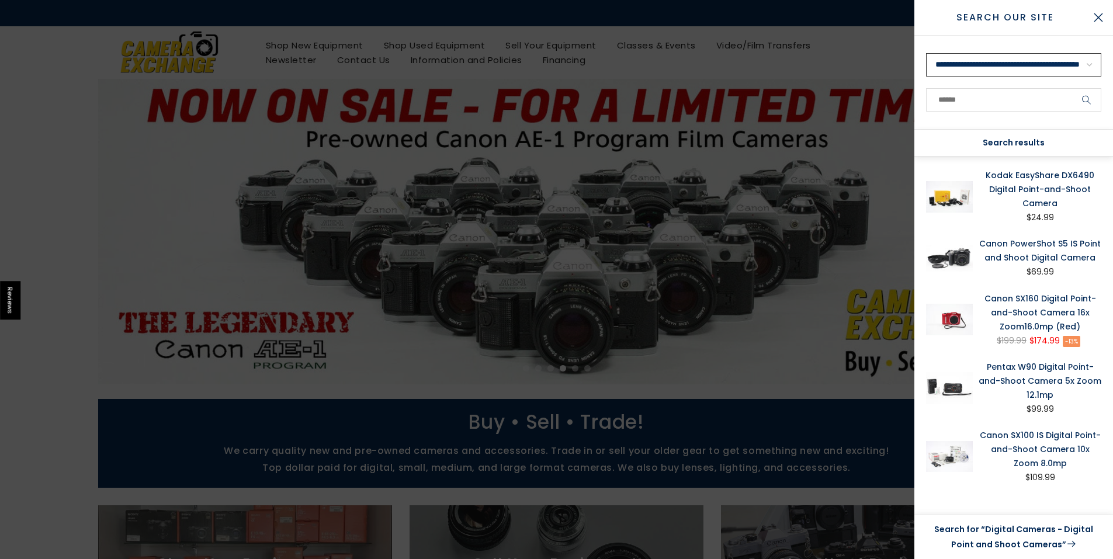 This screenshot has width=1113, height=559. What do you see at coordinates (949, 196) in the screenshot?
I see `img: Kodak EasyShare DX6490 Digital Point-and-Shoot Camera Digital Cameras - Digital Point and Shoot C...` at bounding box center [949, 196].